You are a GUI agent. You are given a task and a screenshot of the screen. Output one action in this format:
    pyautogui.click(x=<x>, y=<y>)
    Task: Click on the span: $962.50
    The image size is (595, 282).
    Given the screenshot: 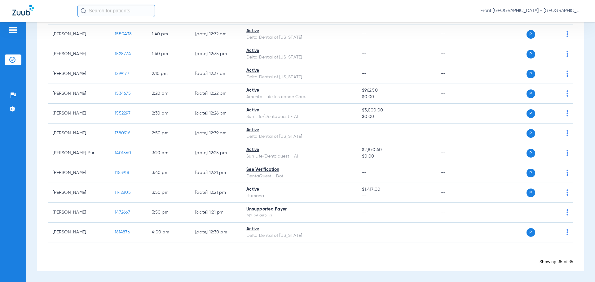 What is the action you would take?
    pyautogui.click(x=397, y=91)
    